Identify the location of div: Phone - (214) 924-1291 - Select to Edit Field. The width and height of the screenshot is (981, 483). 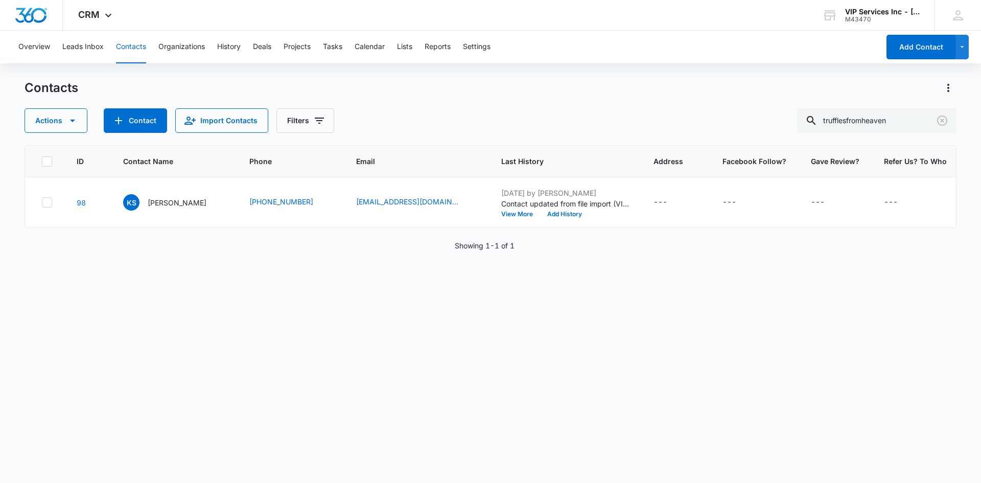
(290, 202).